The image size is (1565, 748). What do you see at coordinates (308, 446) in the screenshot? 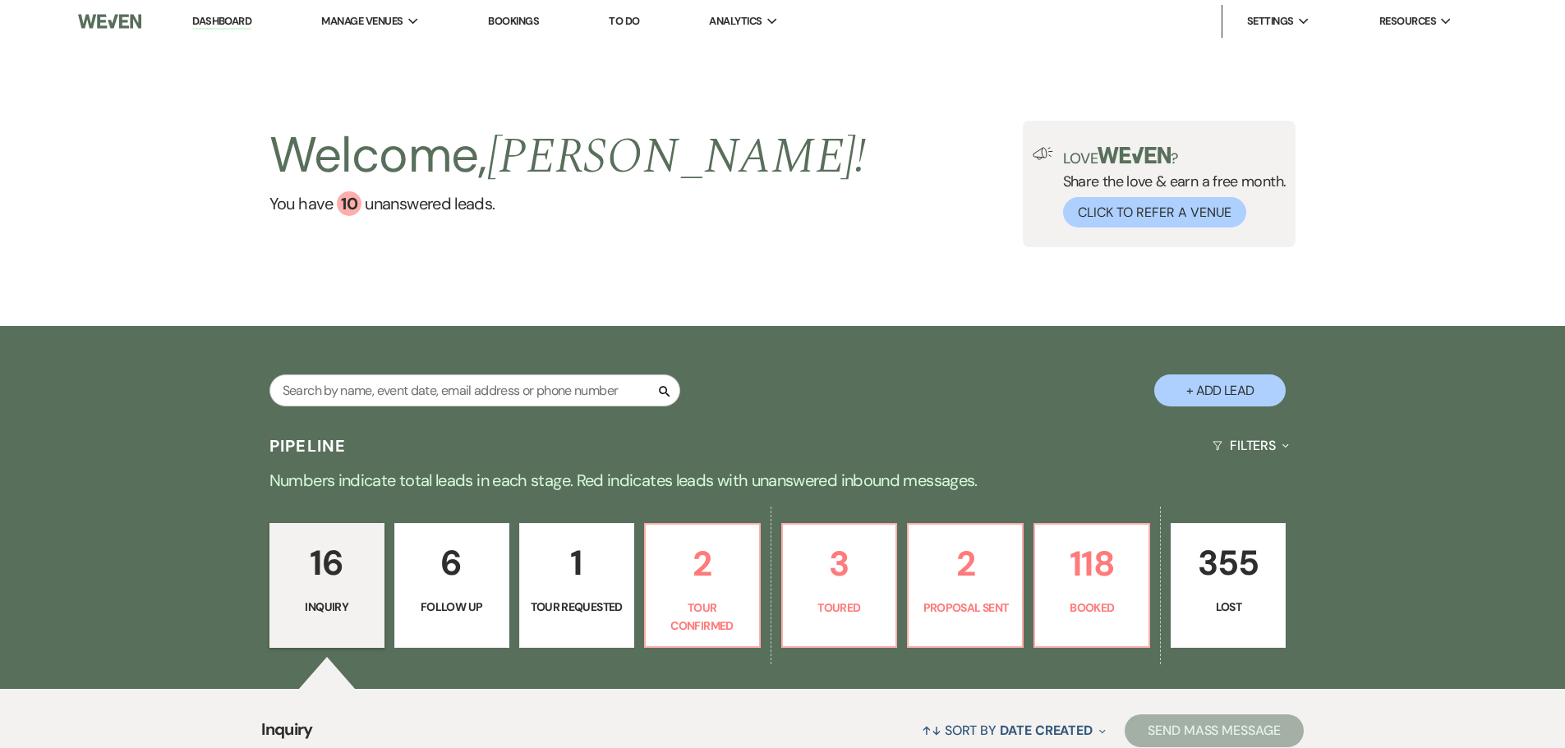
I see `h3: Pipeline` at bounding box center [308, 446].